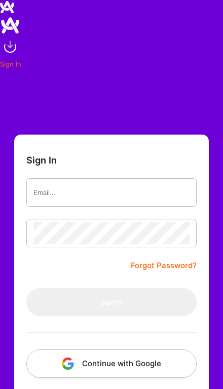 The image size is (223, 389). I want to click on img: icon, so click(68, 363).